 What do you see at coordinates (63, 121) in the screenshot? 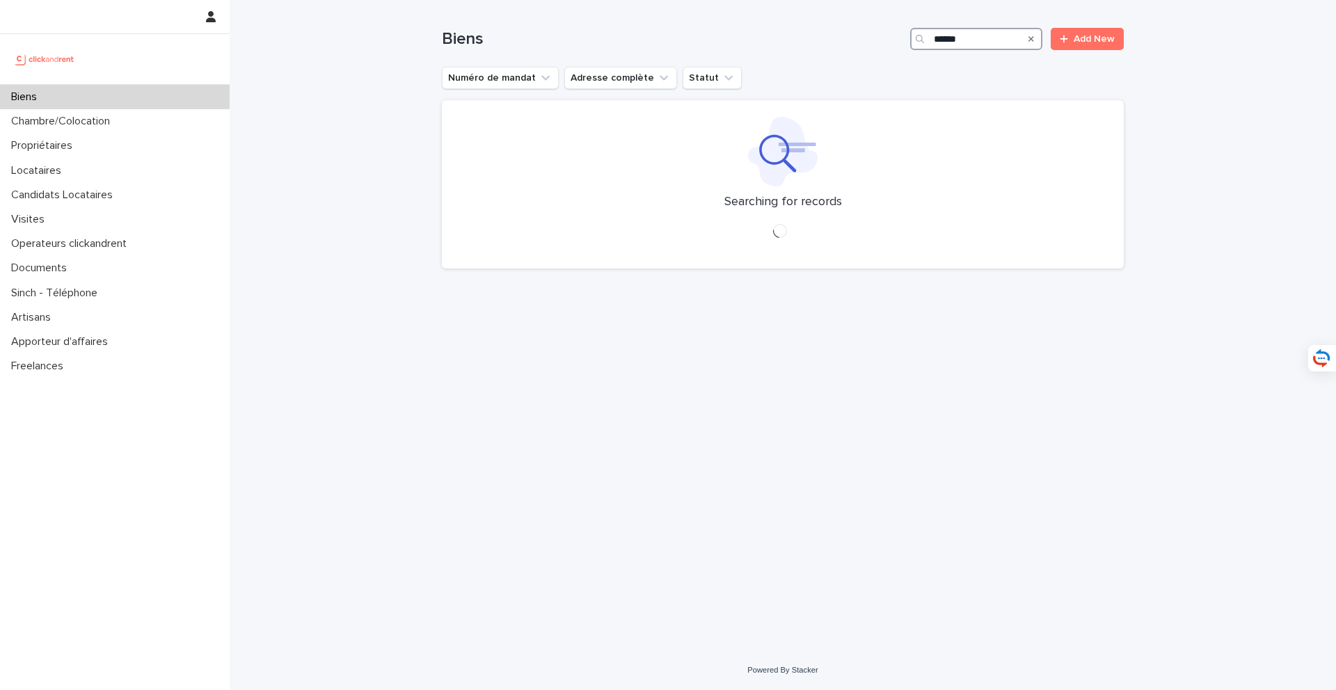
I see `p: Chambre/Colocation` at bounding box center [63, 121].